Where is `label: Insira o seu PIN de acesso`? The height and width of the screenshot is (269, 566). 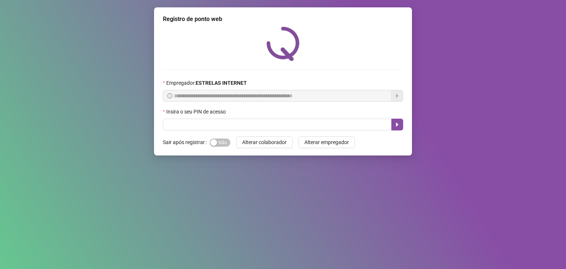
label: Insira o seu PIN de acesso is located at coordinates (197, 112).